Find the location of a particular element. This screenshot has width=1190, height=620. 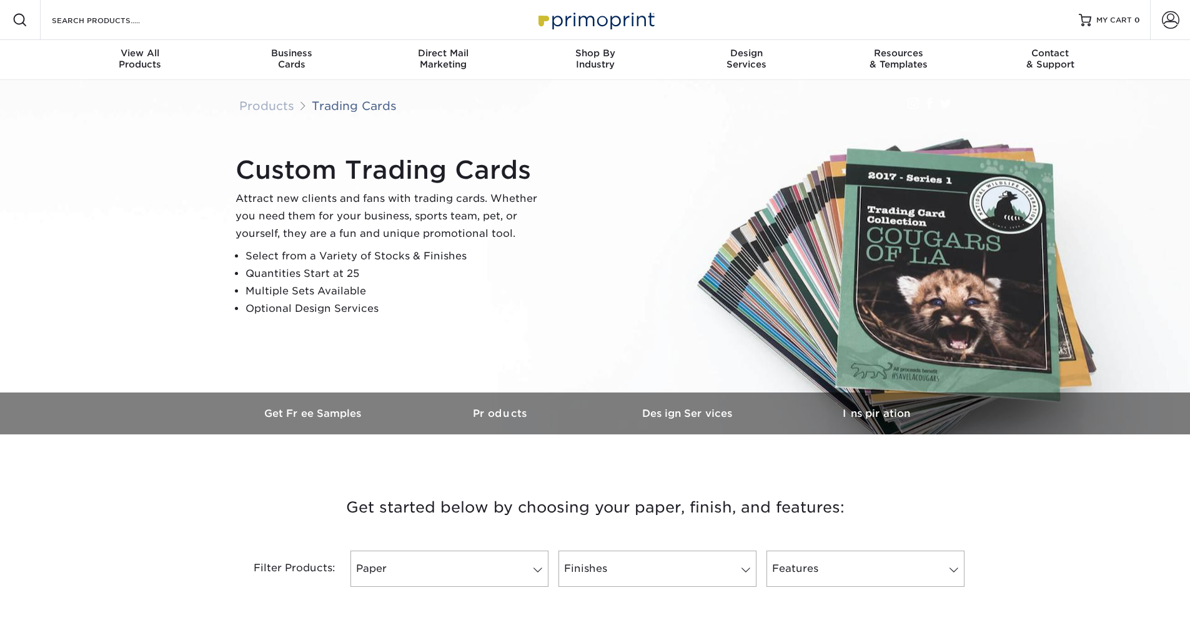

div: Cards is located at coordinates (291, 59).